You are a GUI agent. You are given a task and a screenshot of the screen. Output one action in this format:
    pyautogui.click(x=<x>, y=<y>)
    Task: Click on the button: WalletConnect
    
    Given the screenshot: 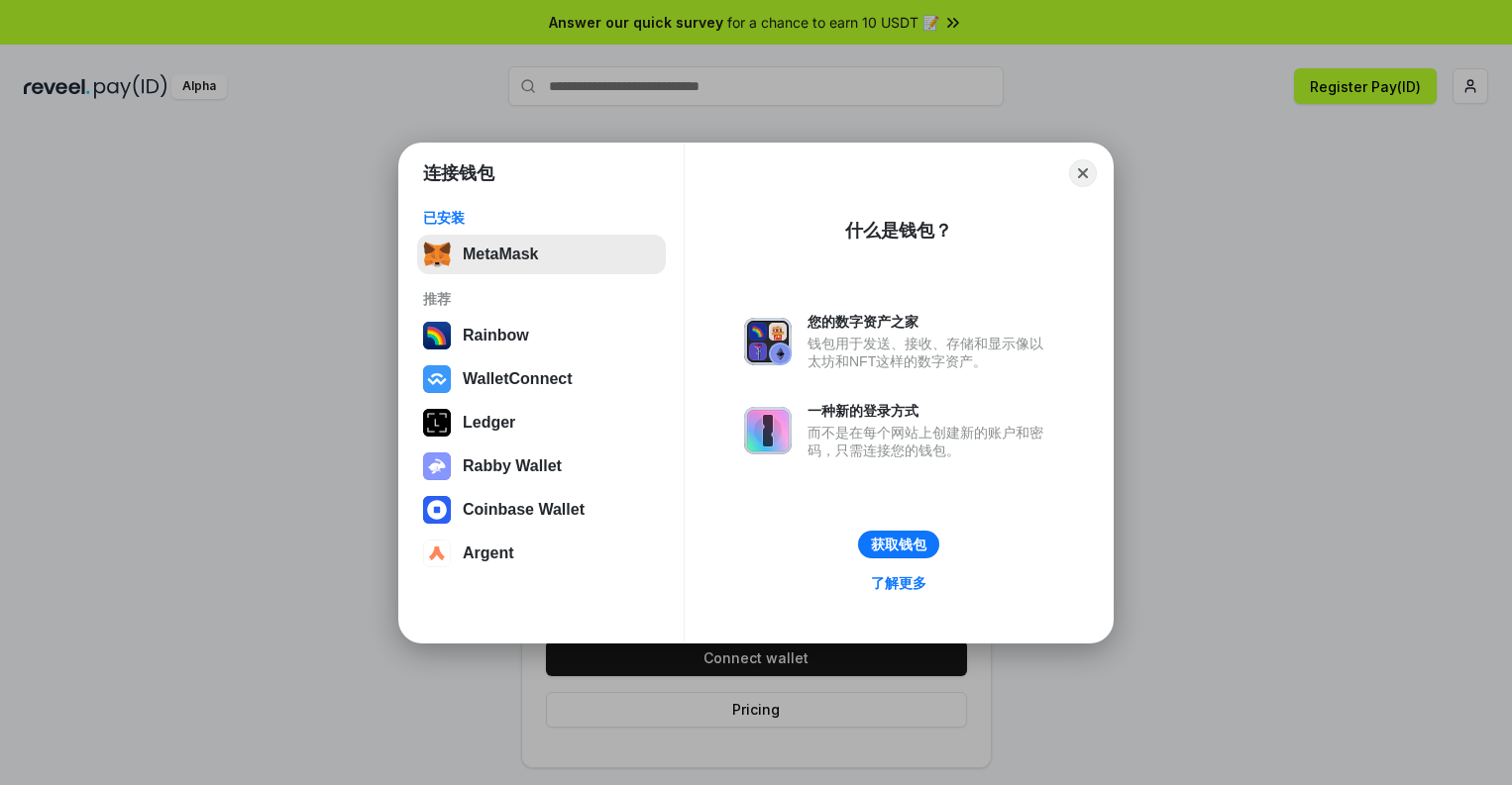 What is the action you would take?
    pyautogui.click(x=541, y=379)
    